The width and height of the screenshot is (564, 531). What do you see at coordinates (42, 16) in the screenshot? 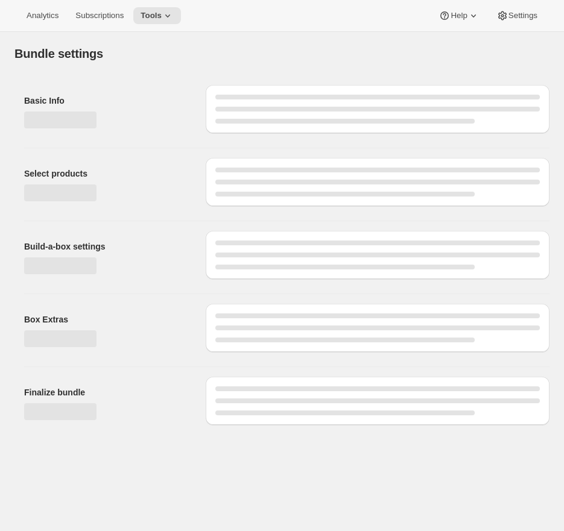
I see `button: Analytics` at bounding box center [42, 16].